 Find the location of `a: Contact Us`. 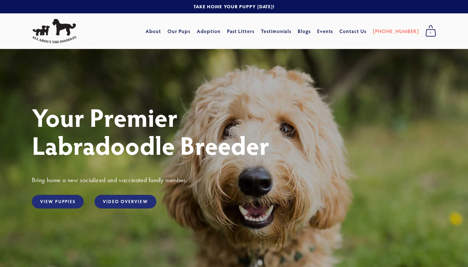

a: Contact Us is located at coordinates (352, 31).